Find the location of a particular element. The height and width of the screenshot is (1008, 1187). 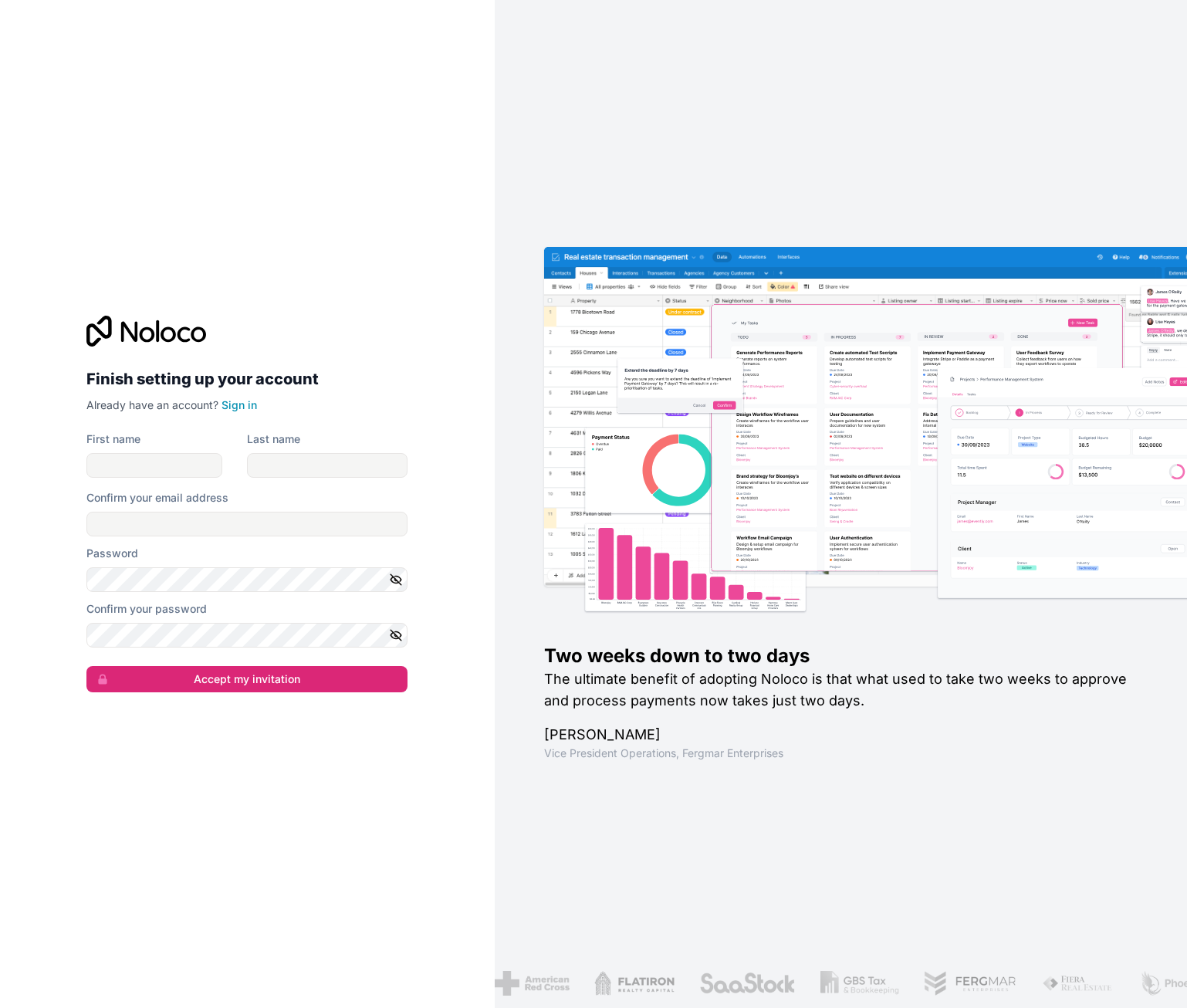

label: Confirm your email address is located at coordinates (158, 498).